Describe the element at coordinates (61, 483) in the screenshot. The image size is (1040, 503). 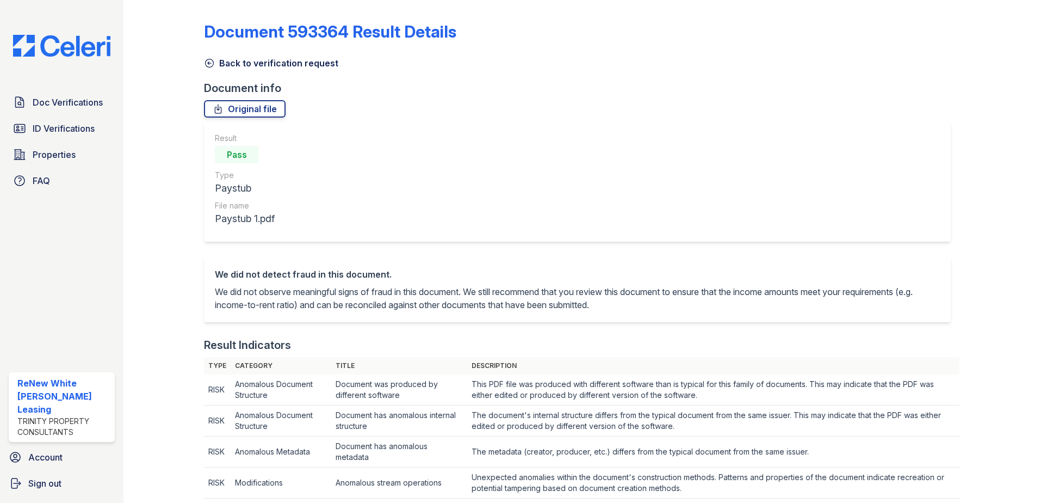
I see `a: Sign out` at that location.